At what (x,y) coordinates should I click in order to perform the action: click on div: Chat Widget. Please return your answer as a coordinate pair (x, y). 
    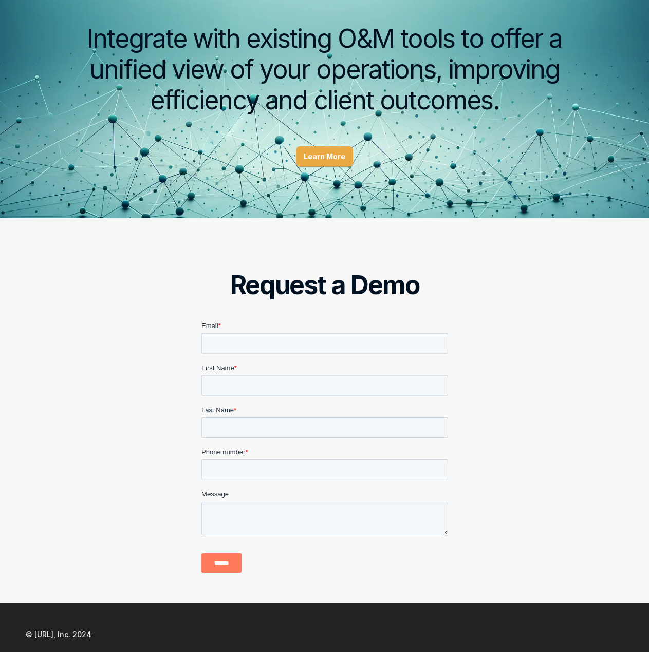
    Looking at the image, I should click on (623, 628).